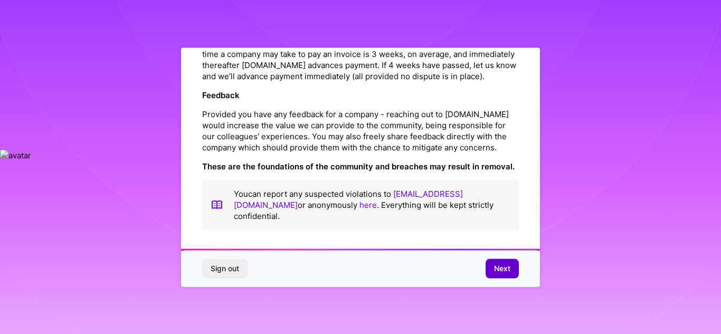 The height and width of the screenshot is (334, 721). I want to click on a: here, so click(368, 204).